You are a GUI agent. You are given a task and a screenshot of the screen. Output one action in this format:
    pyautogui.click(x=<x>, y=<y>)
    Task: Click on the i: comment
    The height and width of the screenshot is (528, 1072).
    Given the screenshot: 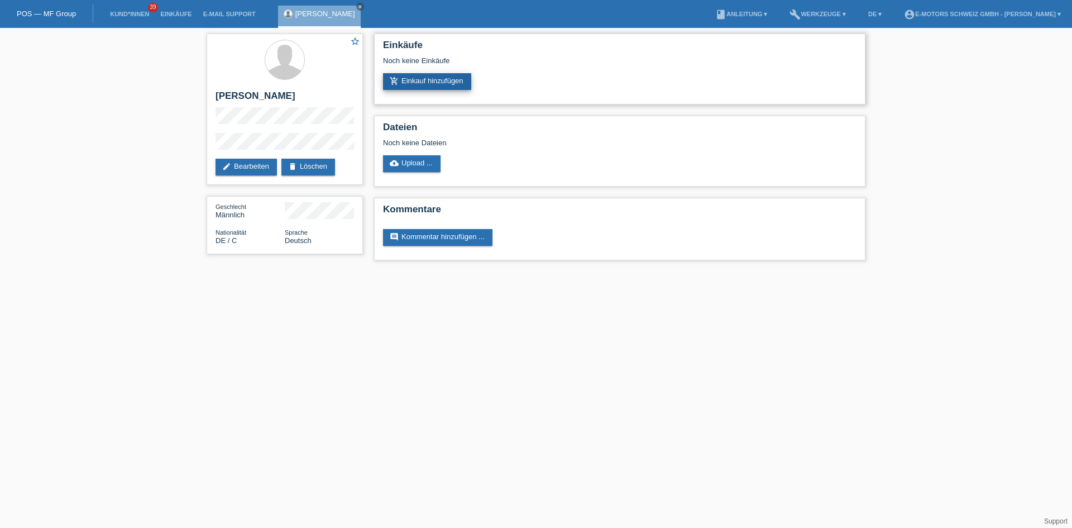 What is the action you would take?
    pyautogui.click(x=394, y=237)
    